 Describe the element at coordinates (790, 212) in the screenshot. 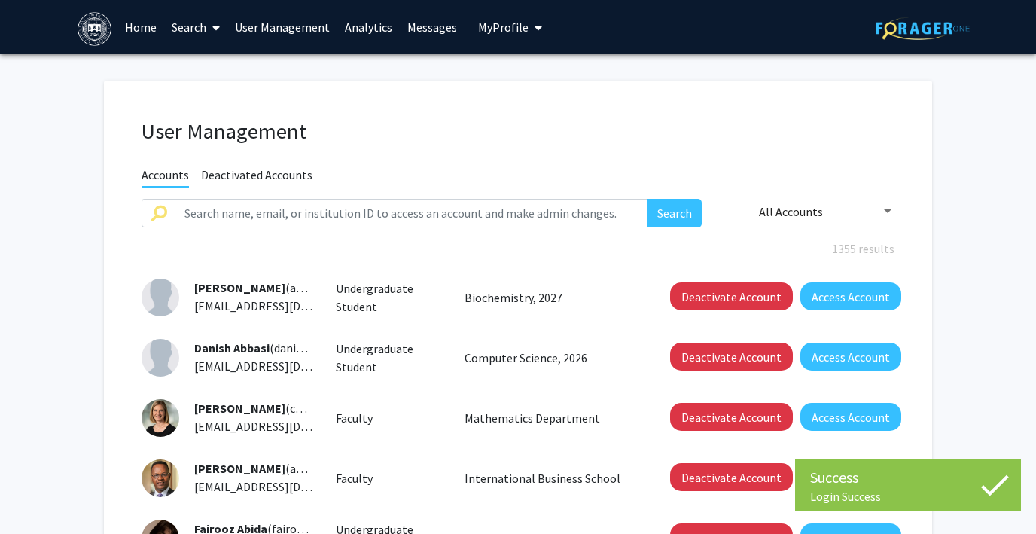

I see `span: All Accounts` at that location.